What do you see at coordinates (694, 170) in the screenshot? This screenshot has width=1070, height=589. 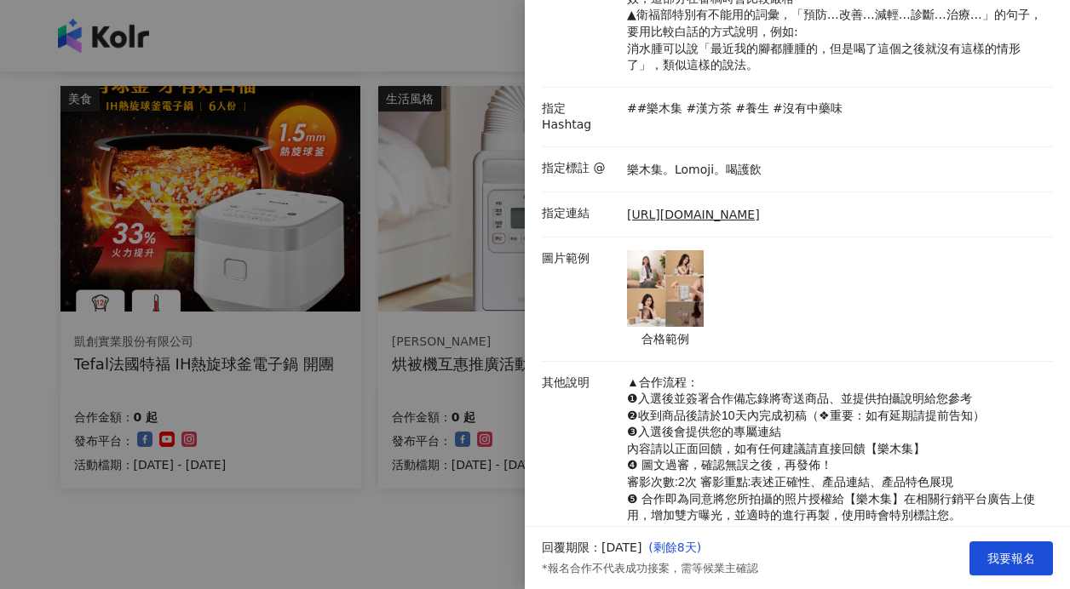 I see `p: 樂木集。Lomoji。喝護飲` at bounding box center [694, 170].